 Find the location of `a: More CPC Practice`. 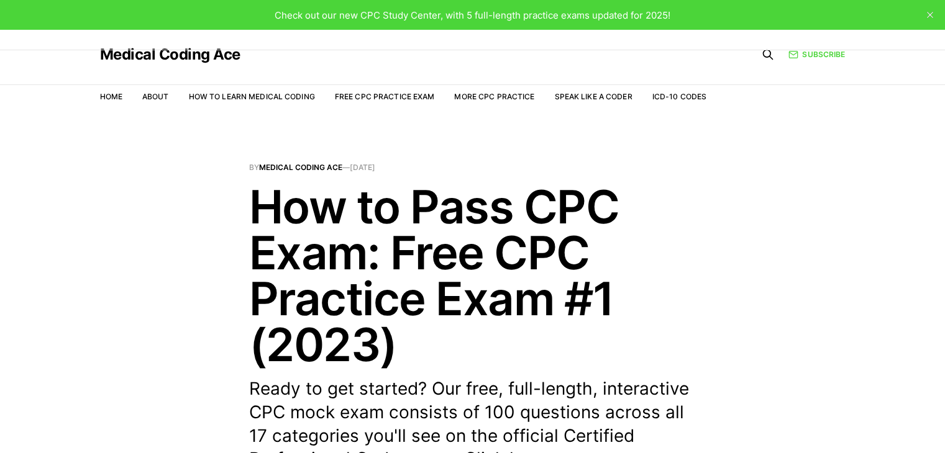

a: More CPC Practice is located at coordinates (494, 96).